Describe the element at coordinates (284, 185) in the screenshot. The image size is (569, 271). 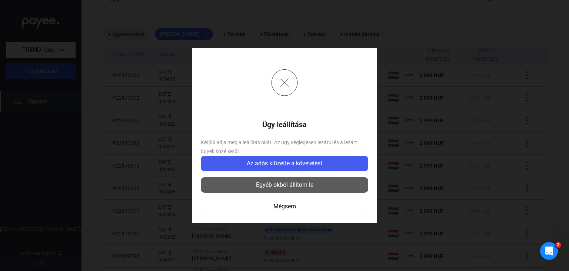
I see `div: Egyéb okból állítom le` at that location.